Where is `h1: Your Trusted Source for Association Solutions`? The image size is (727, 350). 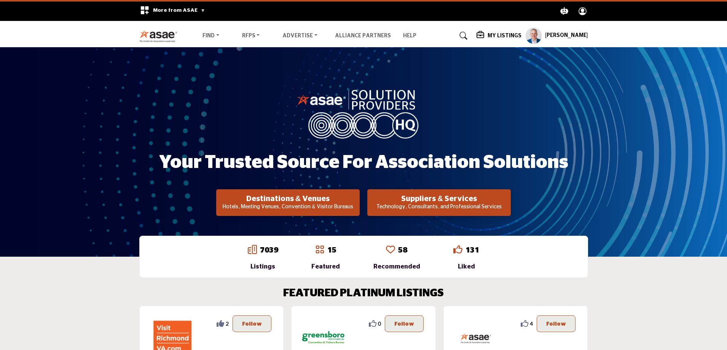 h1: Your Trusted Source for Association Solutions is located at coordinates (363, 162).